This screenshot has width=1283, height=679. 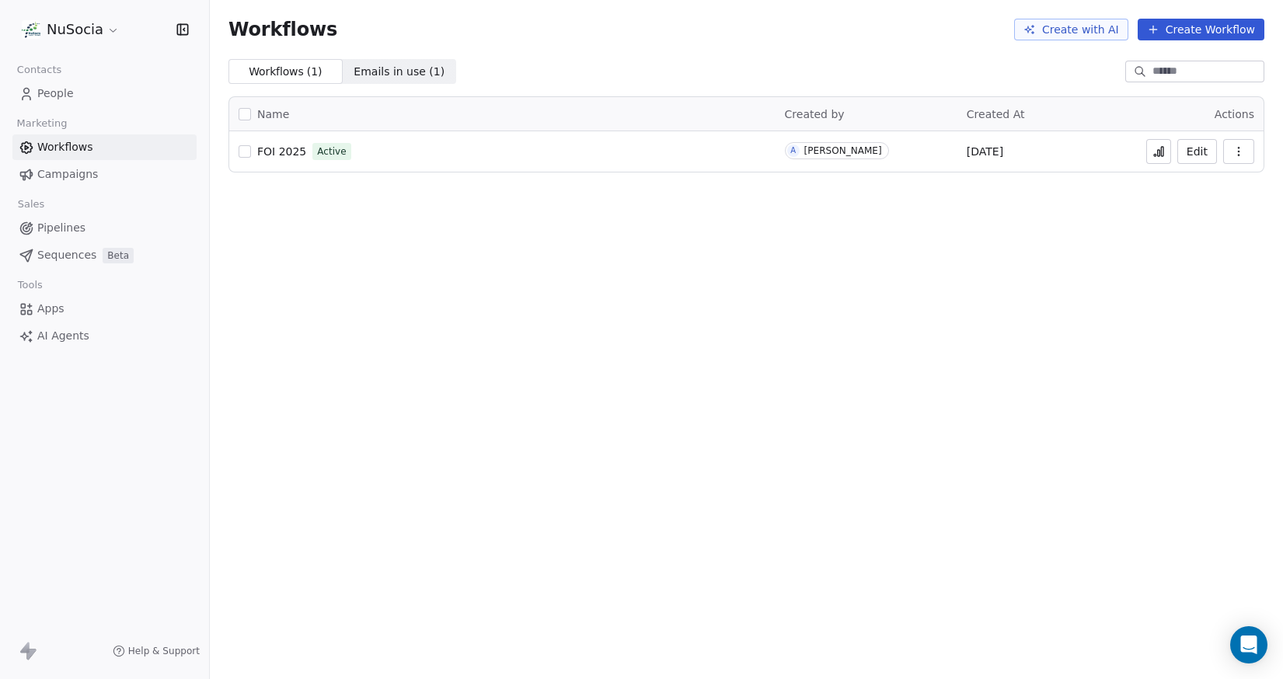 What do you see at coordinates (164, 651) in the screenshot?
I see `span: Help & Support` at bounding box center [164, 651].